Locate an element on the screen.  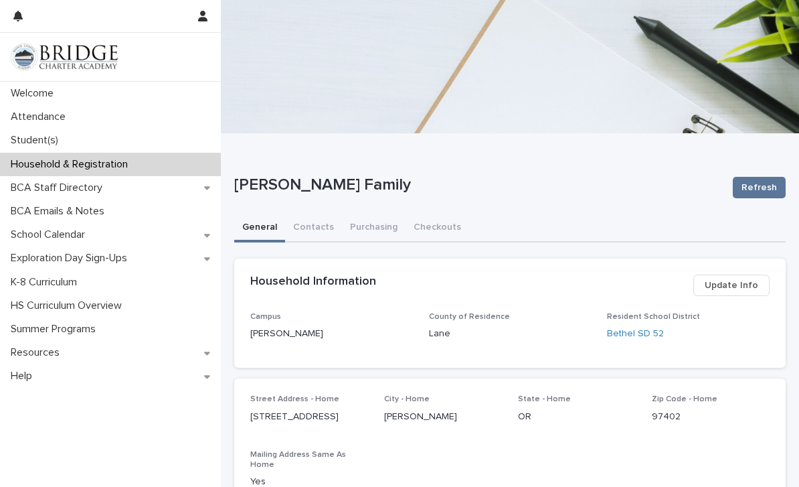
p: 97402 is located at coordinates (711, 416).